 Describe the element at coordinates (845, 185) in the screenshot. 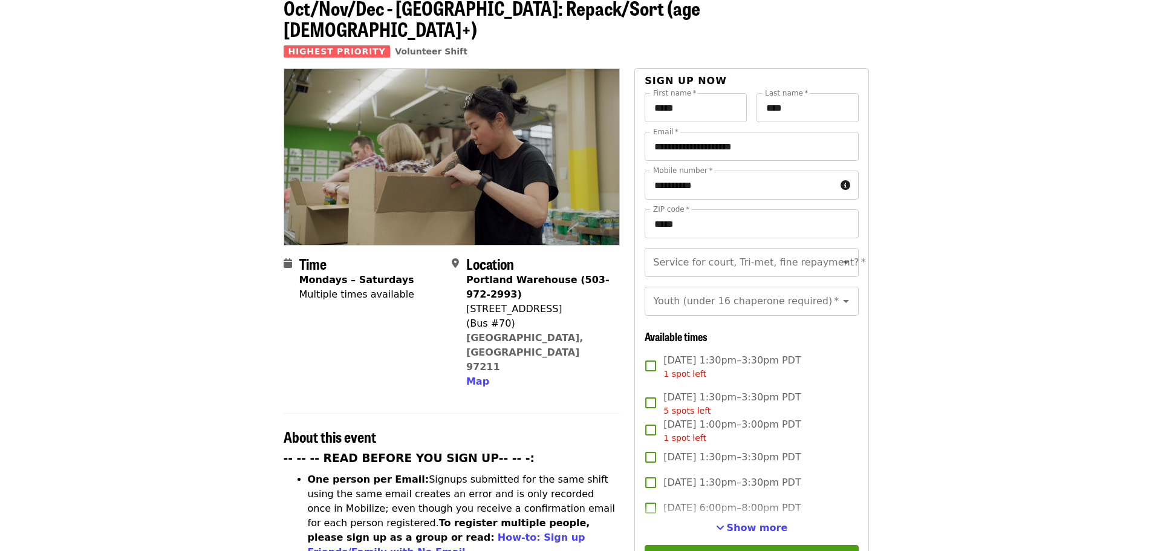

I see `i: circle-info icon` at that location.